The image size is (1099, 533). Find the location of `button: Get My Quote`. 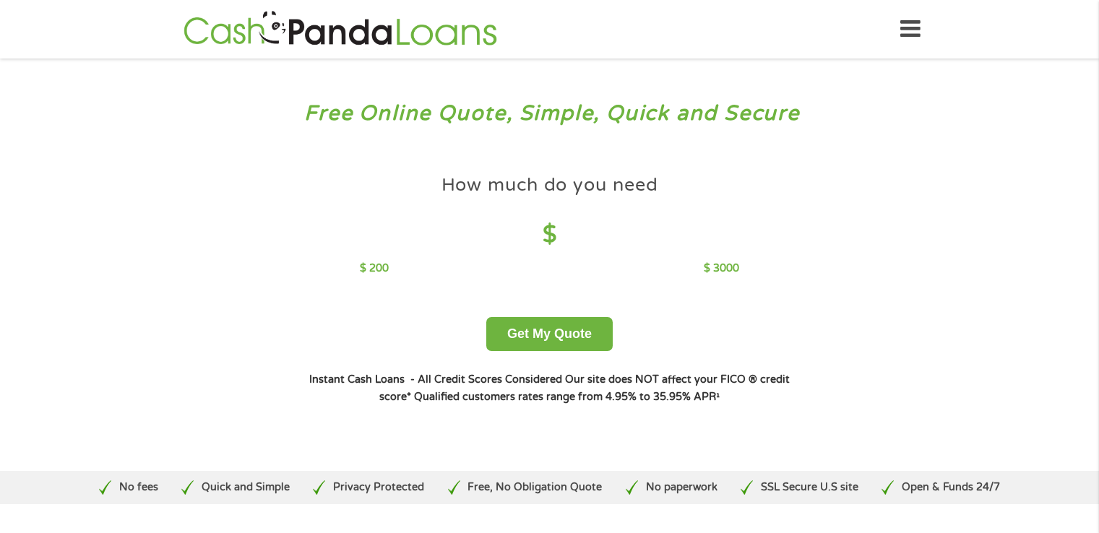

button: Get My Quote is located at coordinates (549, 334).